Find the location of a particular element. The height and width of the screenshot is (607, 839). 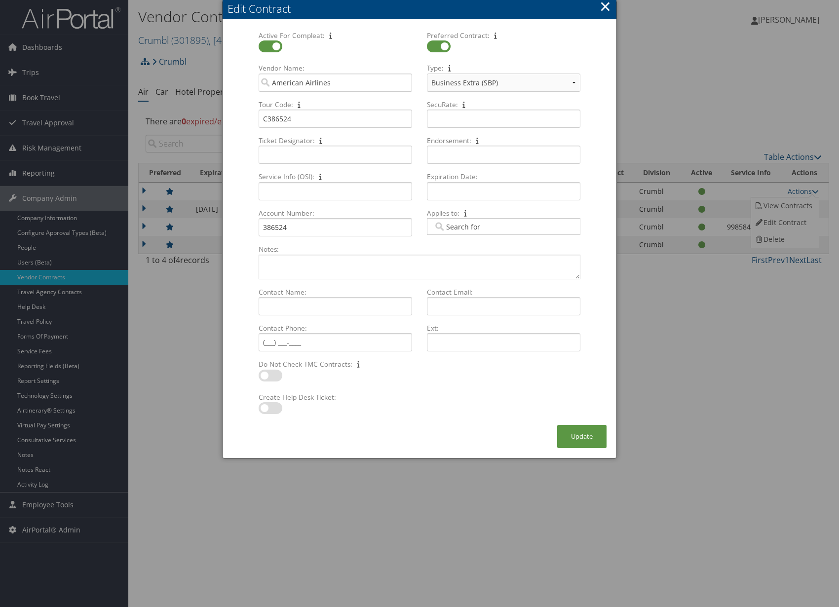

label: Notes: is located at coordinates (419, 249).